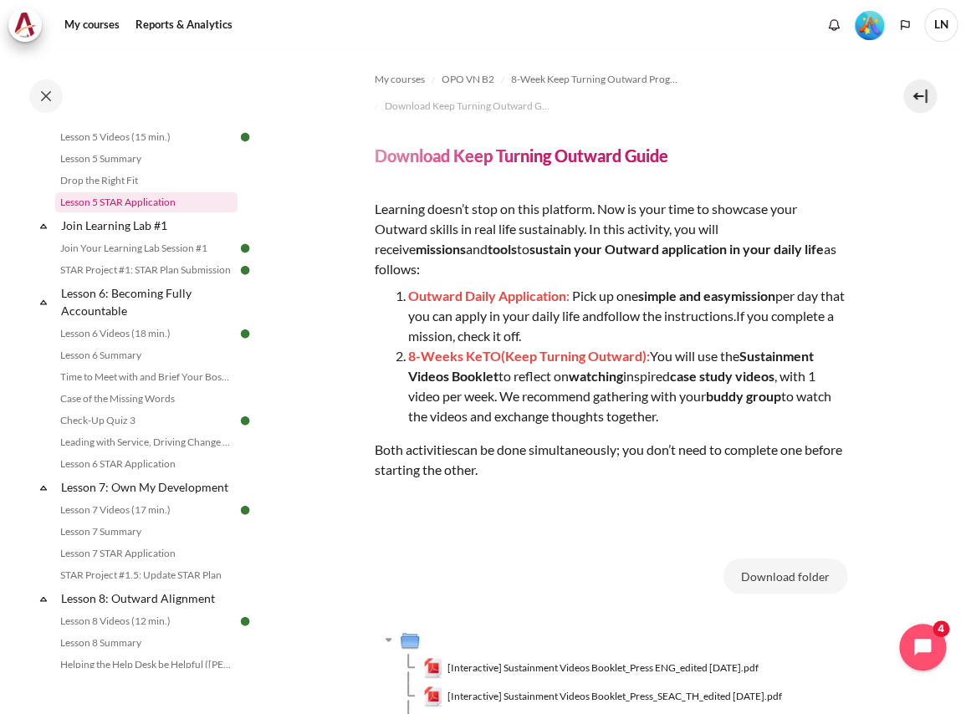 The width and height of the screenshot is (966, 714). Describe the element at coordinates (941, 25) in the screenshot. I see `span: LN` at that location.